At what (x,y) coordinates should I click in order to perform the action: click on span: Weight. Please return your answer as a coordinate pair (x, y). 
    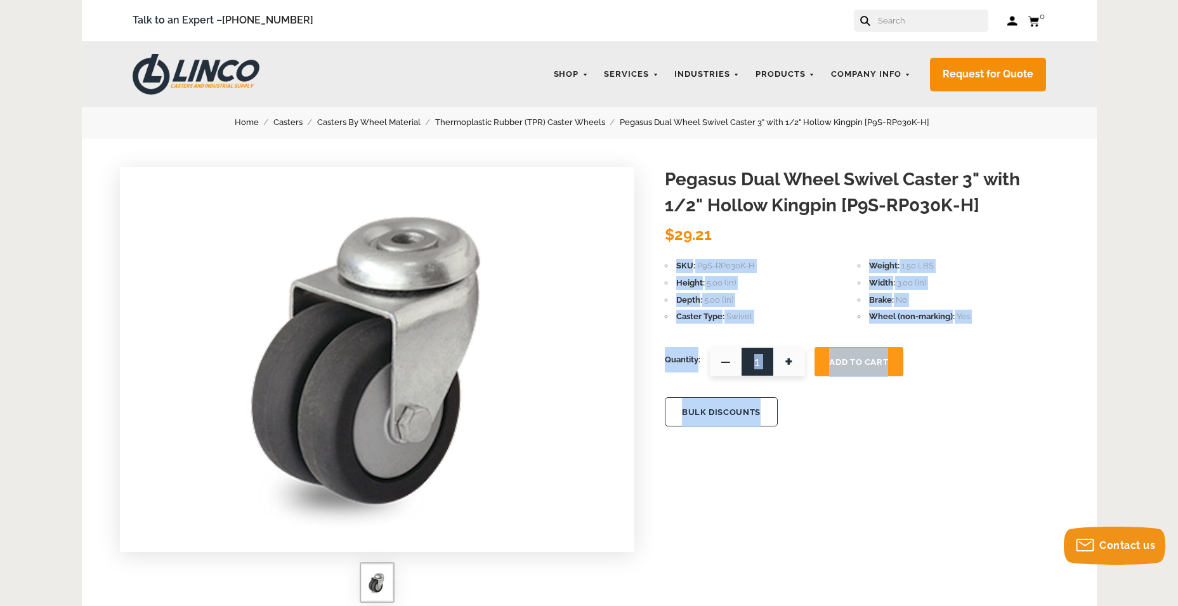
    Looking at the image, I should click on (885, 265).